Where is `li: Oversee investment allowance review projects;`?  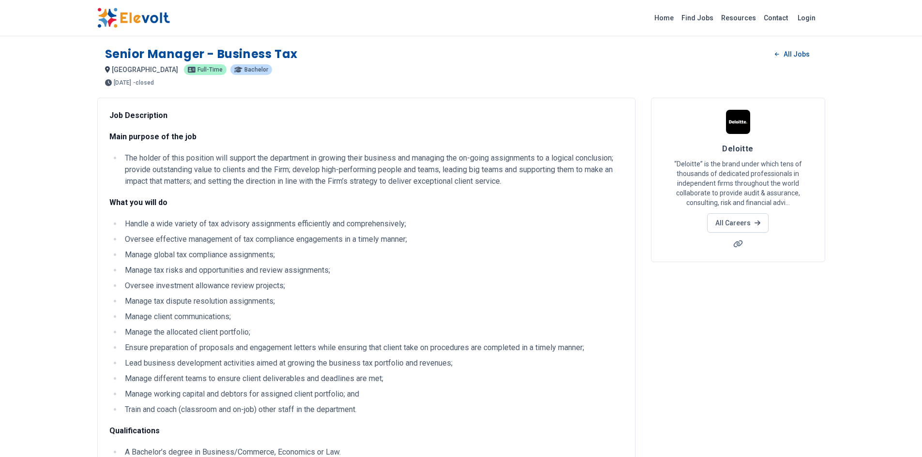
li: Oversee investment allowance review projects; is located at coordinates (373, 286).